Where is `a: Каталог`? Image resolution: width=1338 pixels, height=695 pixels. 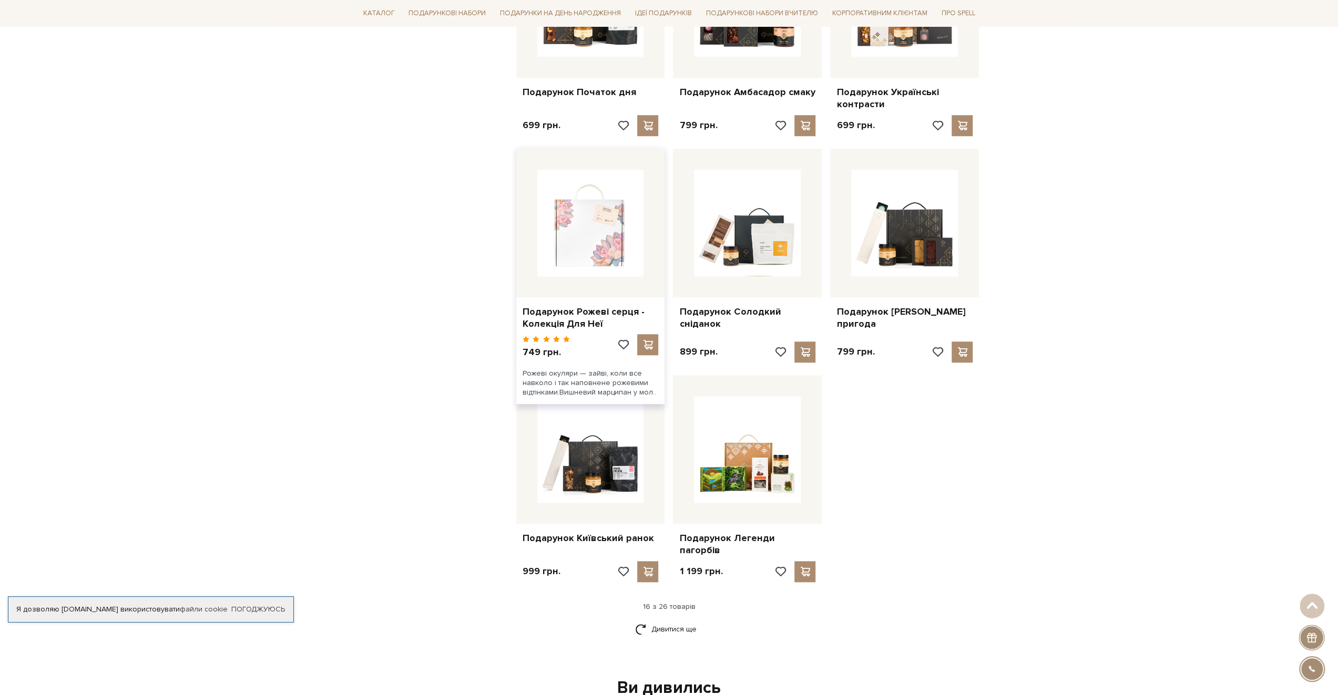
a: Каталог is located at coordinates (379, 13).